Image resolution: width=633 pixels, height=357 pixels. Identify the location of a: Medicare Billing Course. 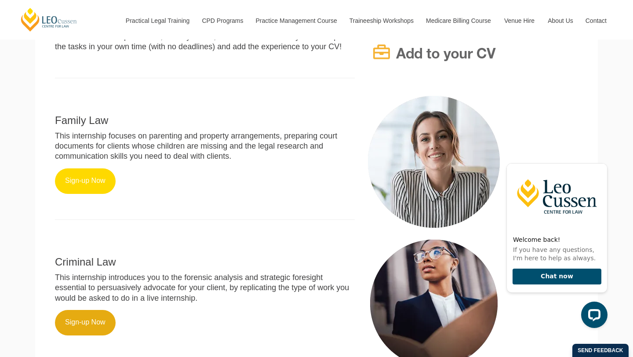
(458, 21).